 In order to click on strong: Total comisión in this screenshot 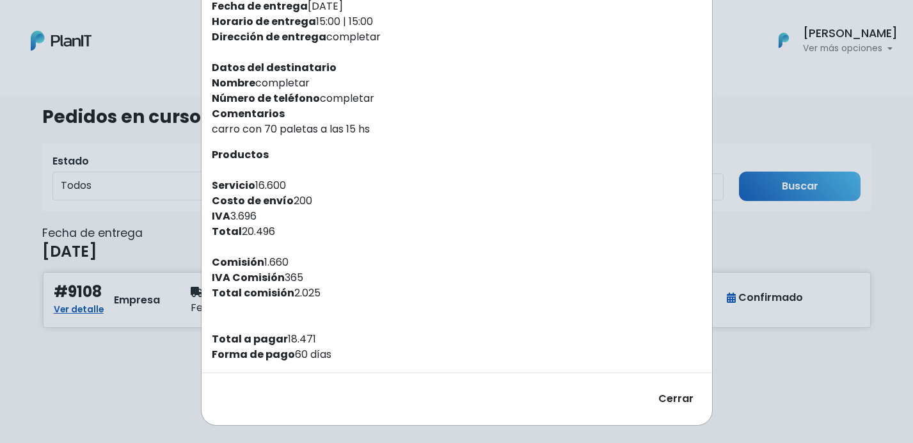, I will do `click(253, 292)`.